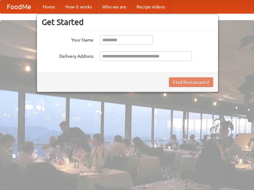 Image resolution: width=254 pixels, height=190 pixels. Describe the element at coordinates (151, 7) in the screenshot. I see `a: Recipe videos` at that location.